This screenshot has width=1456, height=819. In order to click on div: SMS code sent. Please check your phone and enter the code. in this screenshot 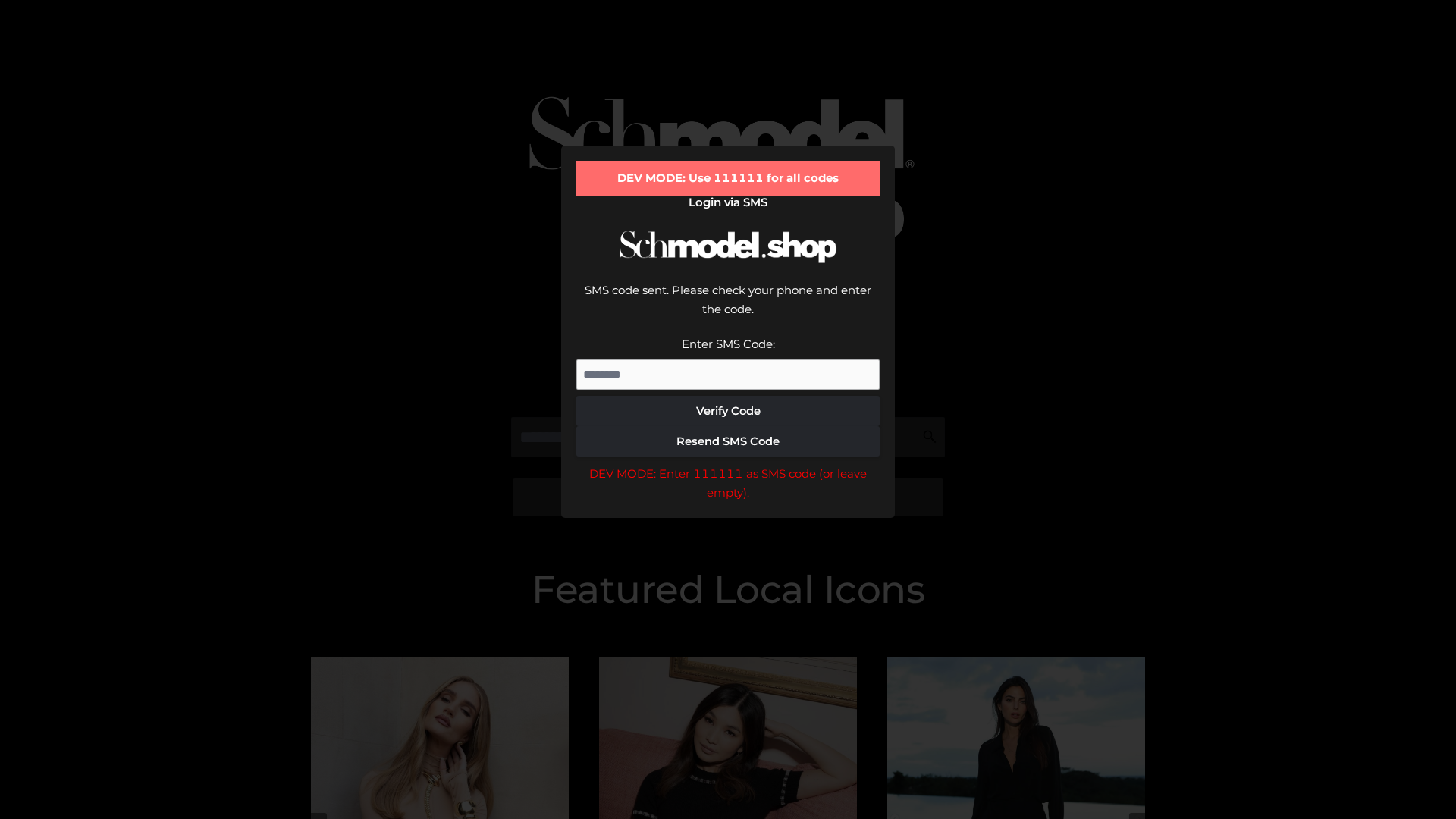, I will do `click(728, 307)`.